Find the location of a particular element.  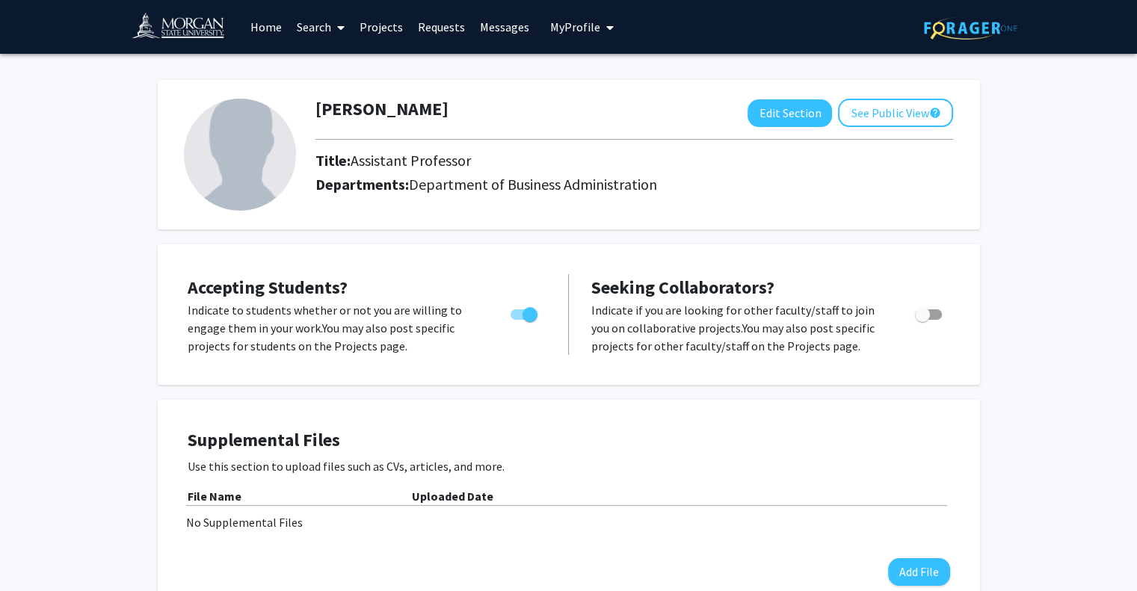

p: Use this section to upload files such as CVs, articles, and more. is located at coordinates (569, 467).